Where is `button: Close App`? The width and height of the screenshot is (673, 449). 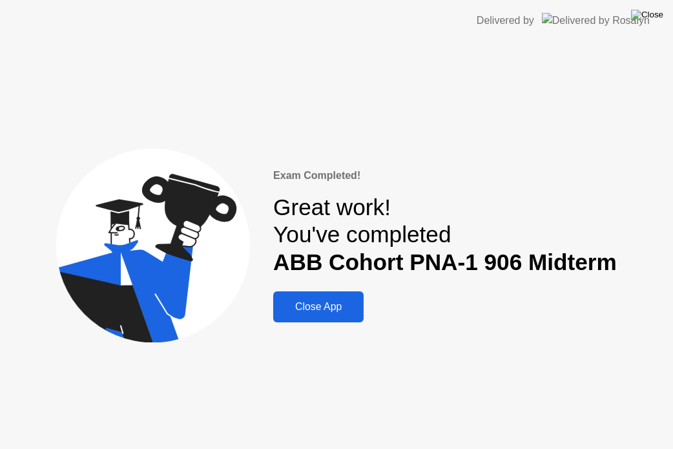 button: Close App is located at coordinates (318, 307).